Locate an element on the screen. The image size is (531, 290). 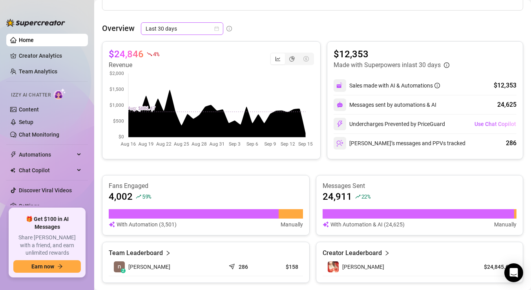
span: Use Chat Copilot is located at coordinates (495, 124).